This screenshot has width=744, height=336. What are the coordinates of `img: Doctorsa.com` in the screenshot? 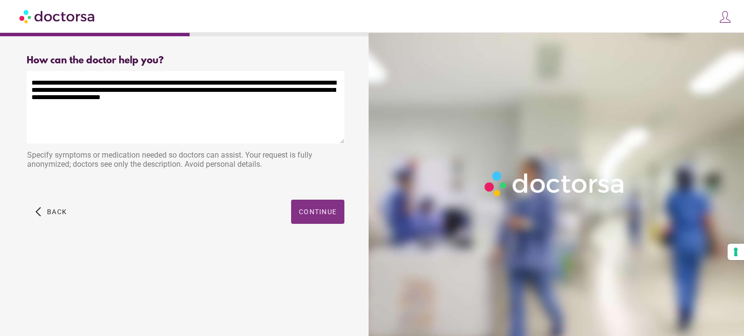 It's located at (58, 16).